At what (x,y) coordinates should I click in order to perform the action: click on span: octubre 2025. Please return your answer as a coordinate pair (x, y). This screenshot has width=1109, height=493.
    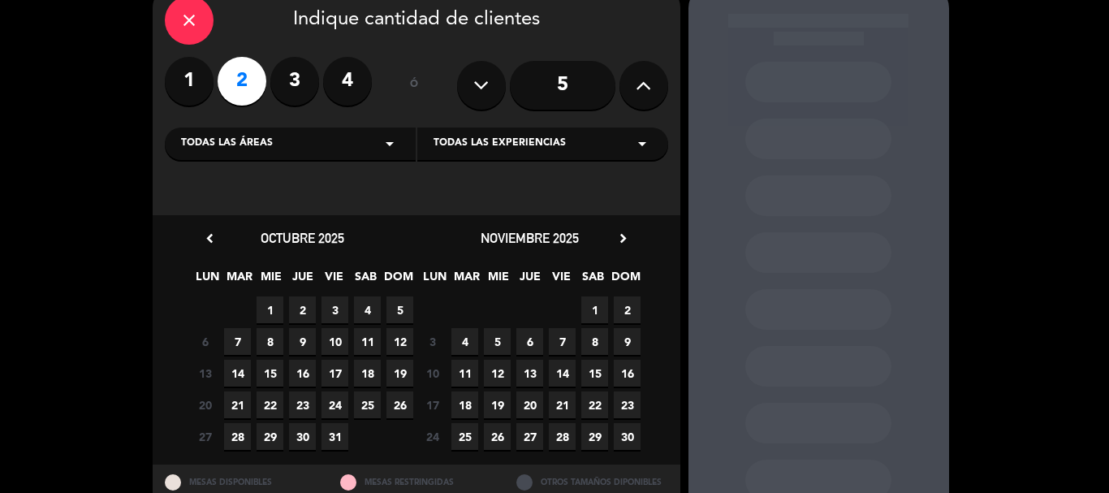
    Looking at the image, I should click on (302, 238).